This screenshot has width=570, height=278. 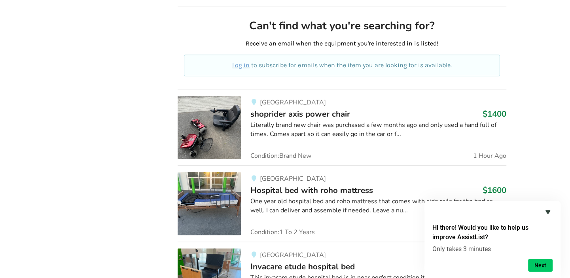 I want to click on img: mobility-shoprider axis power chair, so click(x=209, y=127).